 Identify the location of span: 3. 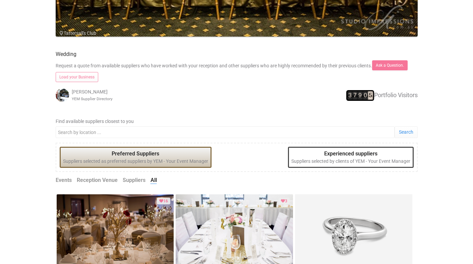
(351, 96).